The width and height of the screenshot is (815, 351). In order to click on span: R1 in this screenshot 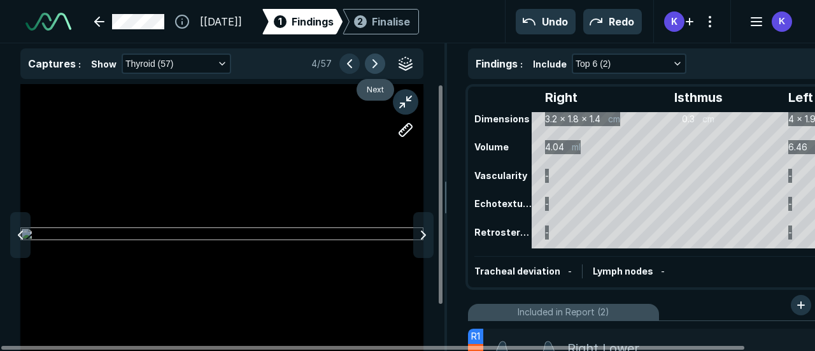, I will do `click(475, 336)`.